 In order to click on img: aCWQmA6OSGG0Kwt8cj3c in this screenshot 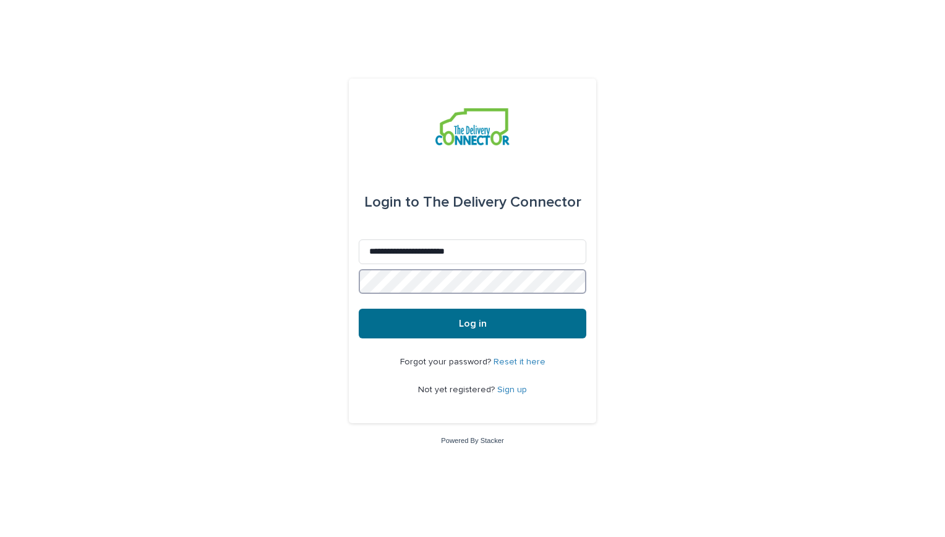, I will do `click(472, 127)`.